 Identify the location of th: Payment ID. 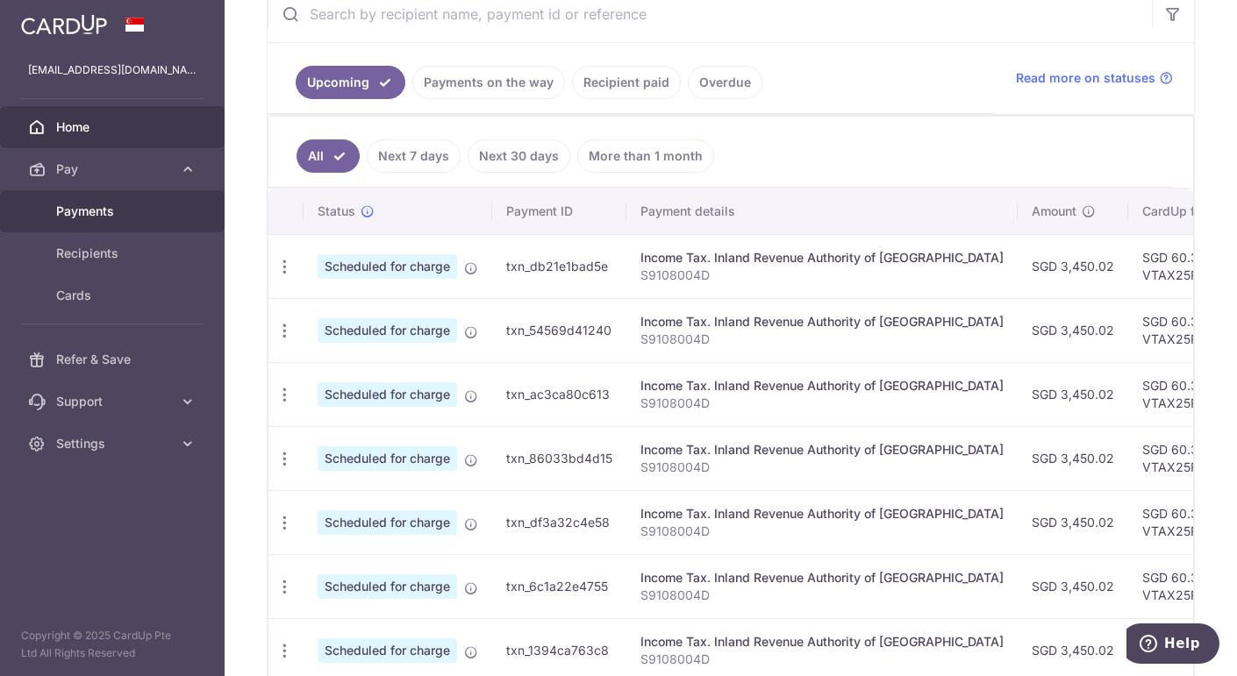
(559, 211).